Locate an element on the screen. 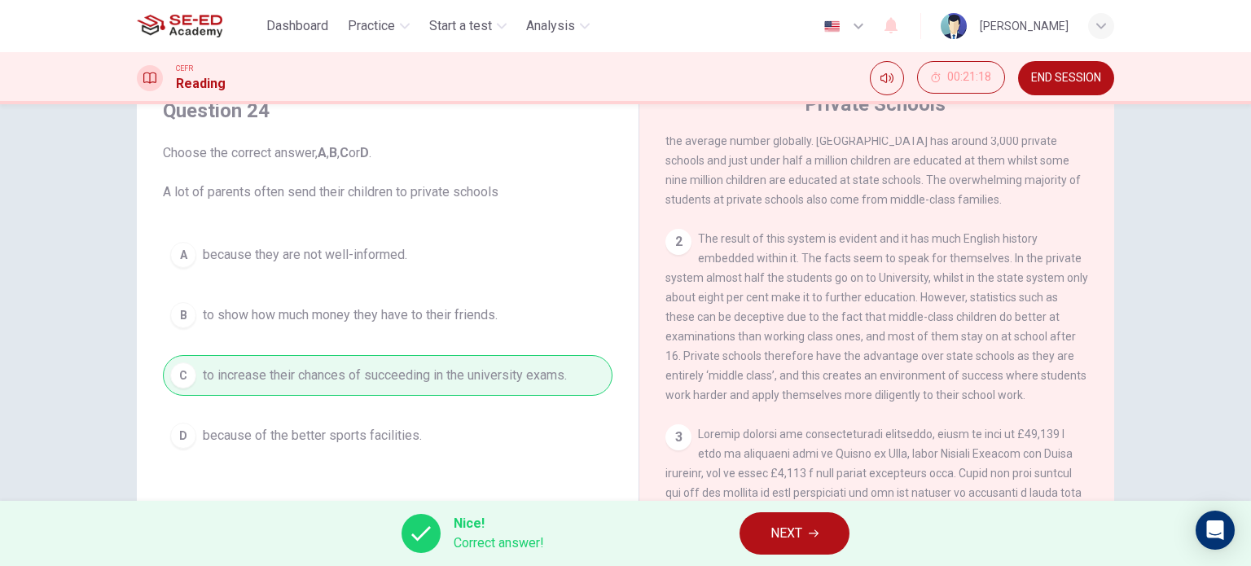 This screenshot has width=1251, height=566. div: 3 is located at coordinates (678, 437).